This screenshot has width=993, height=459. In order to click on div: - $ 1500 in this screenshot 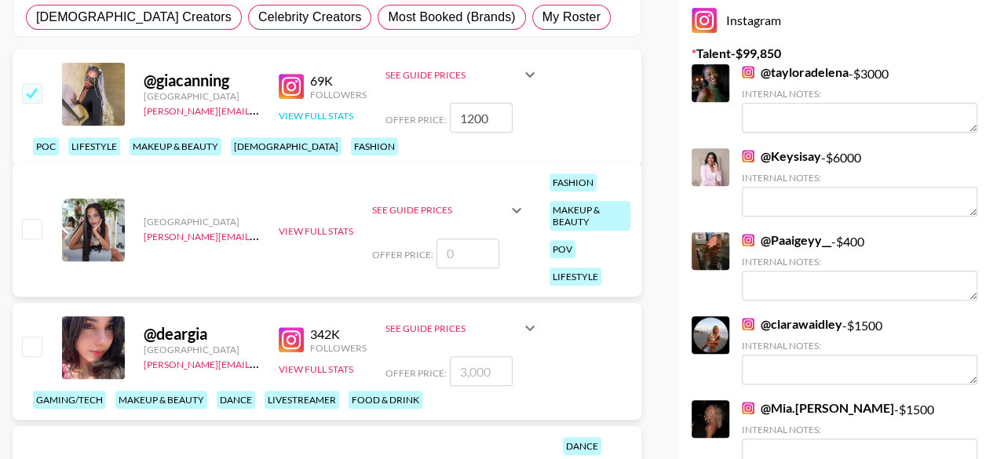, I will do `click(860, 350)`.